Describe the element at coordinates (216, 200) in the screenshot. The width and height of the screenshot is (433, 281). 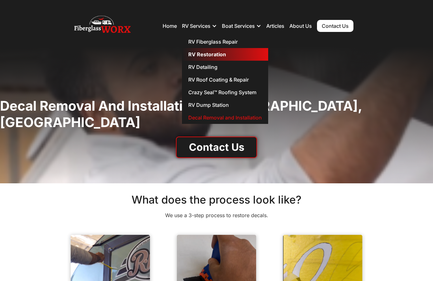
I see `h2: What does the process look like?` at that location.